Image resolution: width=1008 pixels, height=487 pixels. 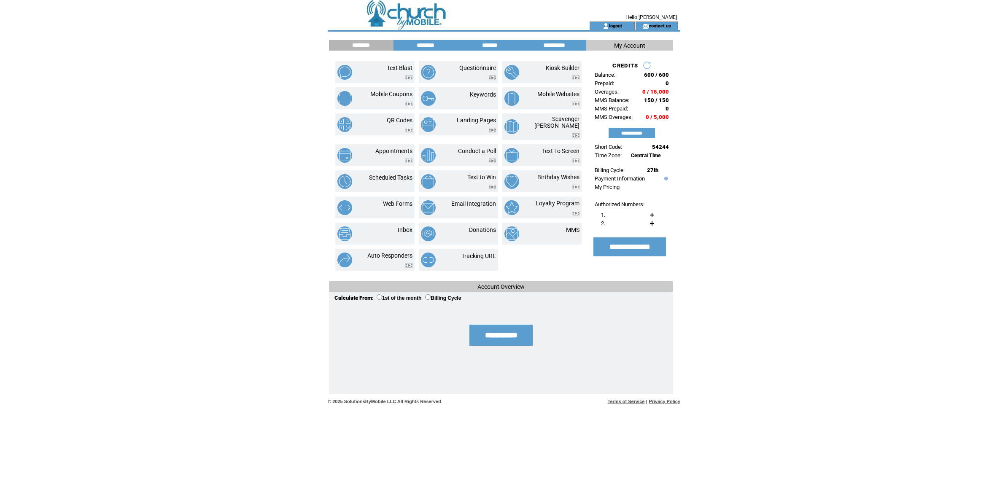 I want to click on a: Text Blast, so click(x=399, y=68).